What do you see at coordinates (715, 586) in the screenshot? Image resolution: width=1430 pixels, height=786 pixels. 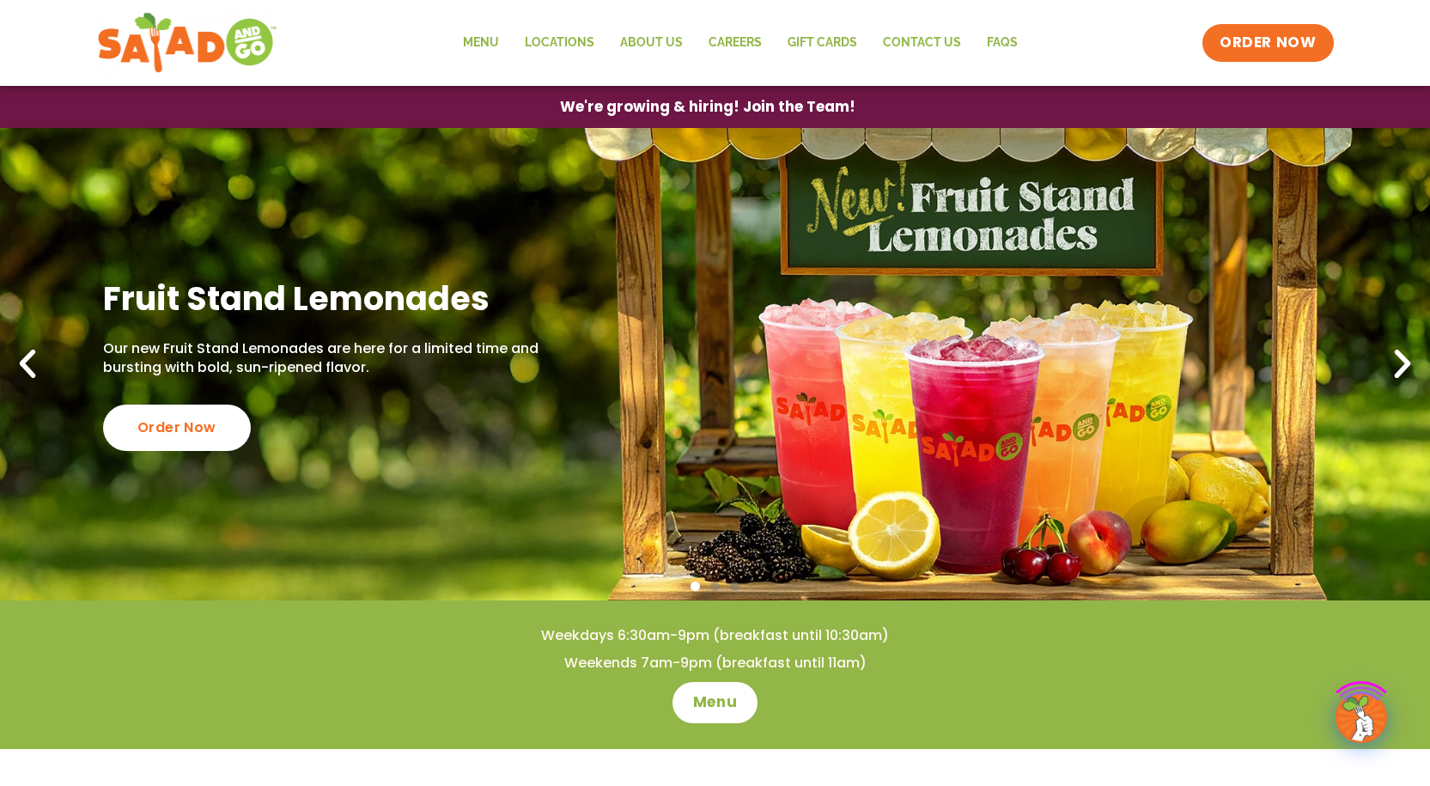 I see `span: Go to slide 2` at bounding box center [715, 586].